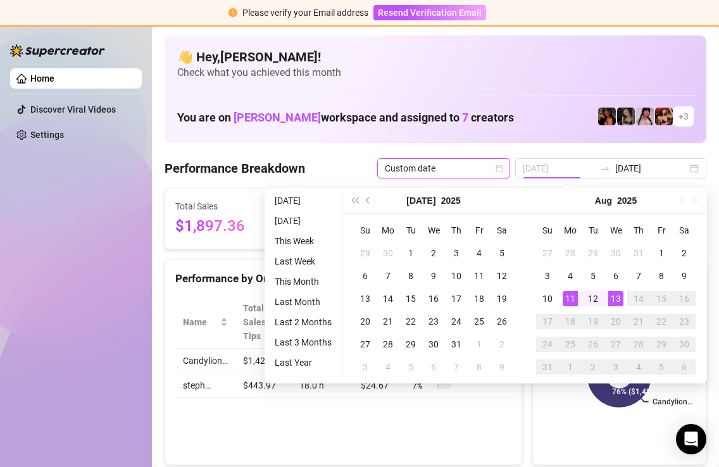 This screenshot has width=719, height=467. I want to click on td: 2025-08-09, so click(684, 276).